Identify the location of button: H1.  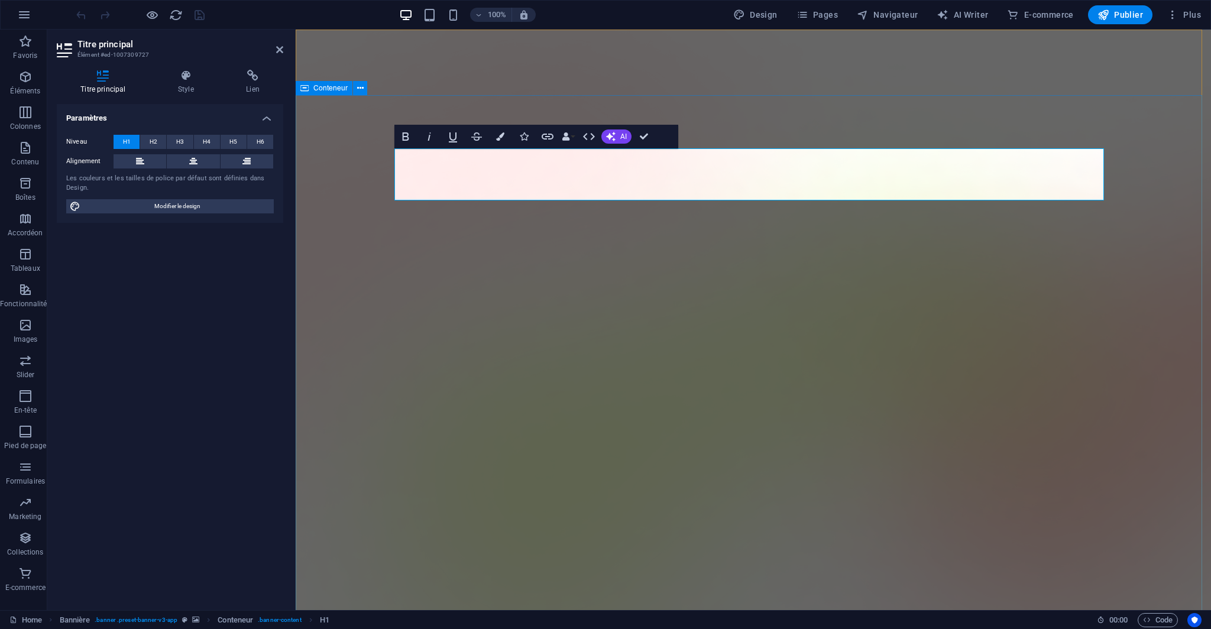
(127, 142).